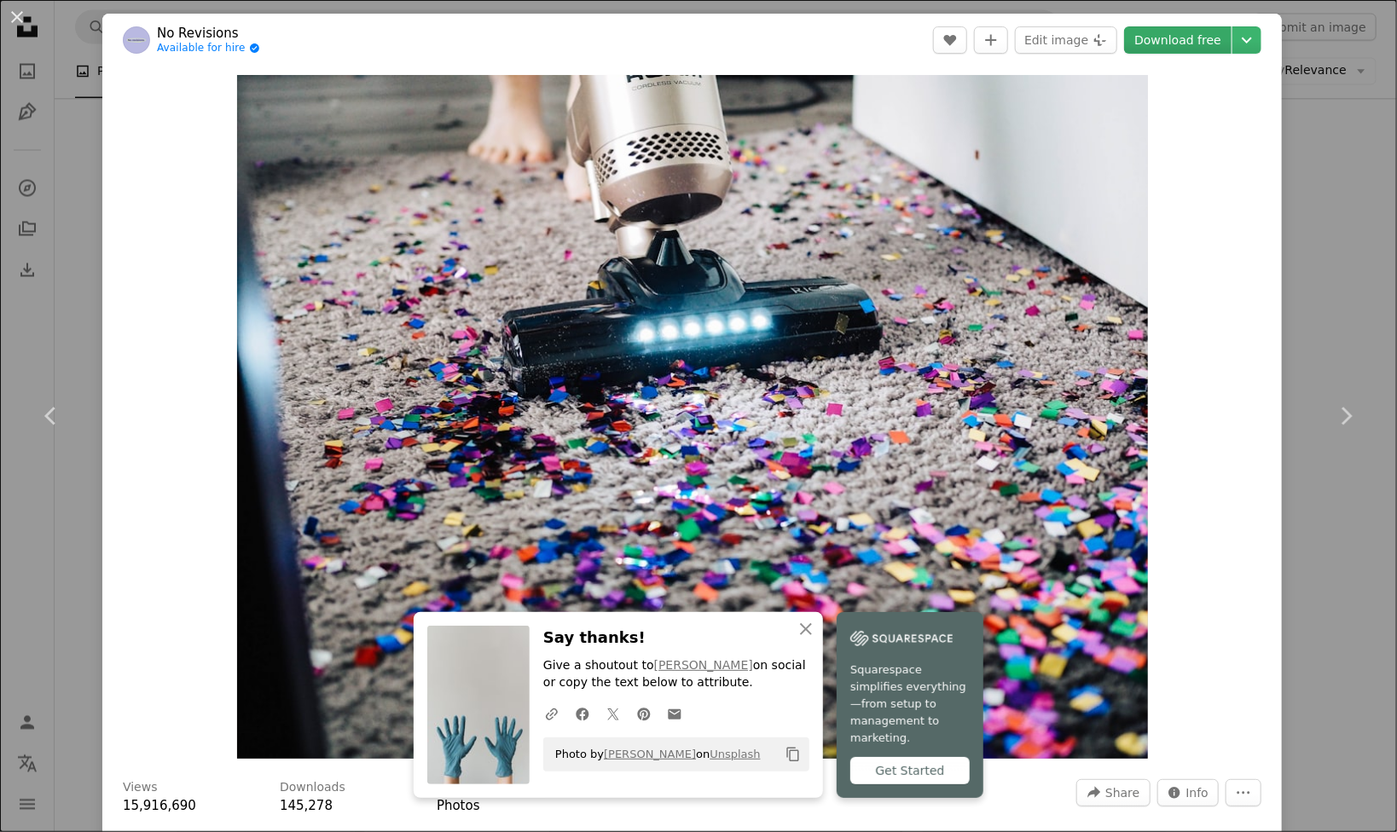 Image resolution: width=1397 pixels, height=832 pixels. Describe the element at coordinates (1243, 793) in the screenshot. I see `button: More Actions` at that location.